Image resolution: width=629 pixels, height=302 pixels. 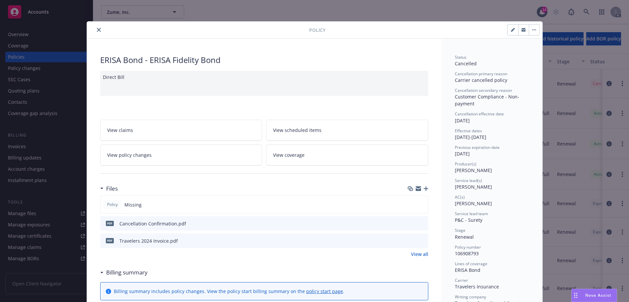 I want to click on span: Carrier, so click(x=461, y=280).